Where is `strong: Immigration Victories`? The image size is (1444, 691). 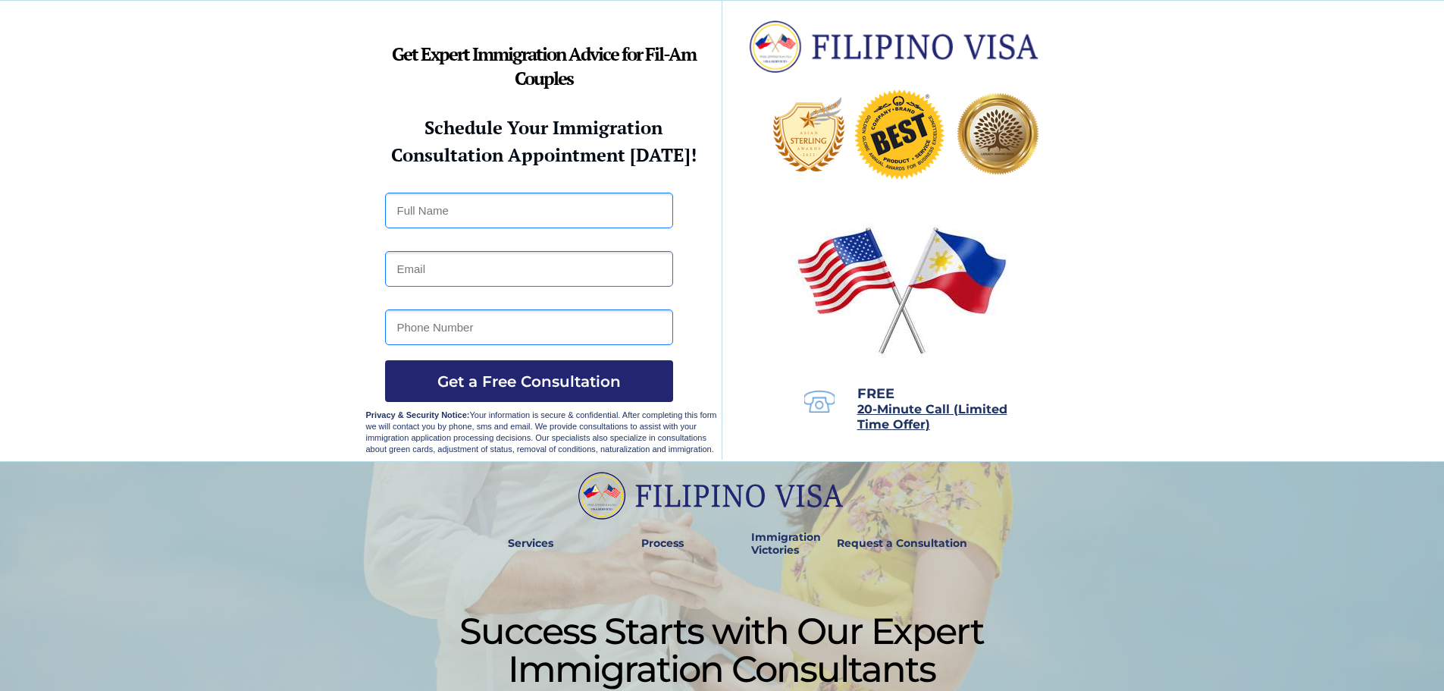
strong: Immigration Victories is located at coordinates (786, 543).